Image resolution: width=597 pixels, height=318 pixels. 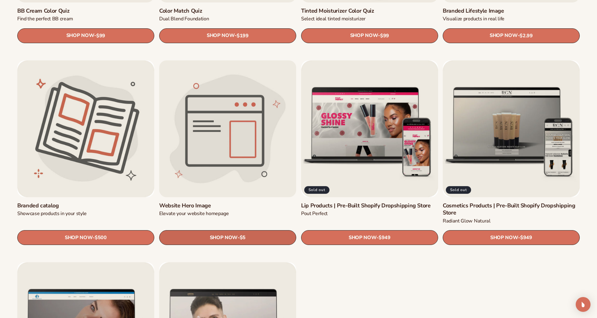 What do you see at coordinates (243, 36) in the screenshot?
I see `span: $199` at bounding box center [243, 36].